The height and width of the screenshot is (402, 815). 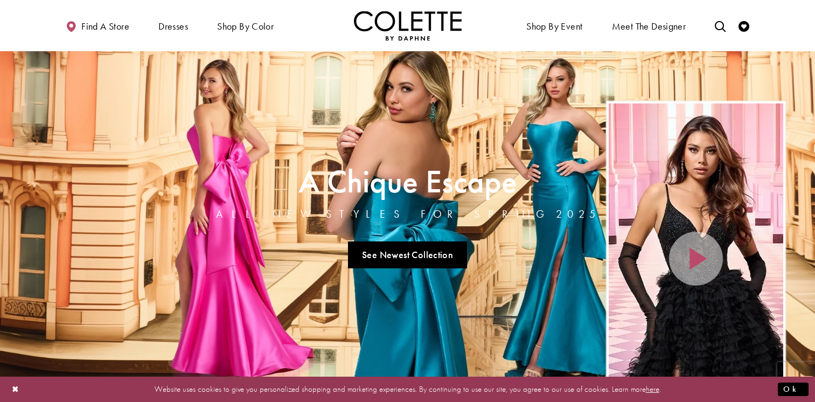 What do you see at coordinates (408, 25) in the screenshot?
I see `a: Visit Home Page` at bounding box center [408, 25].